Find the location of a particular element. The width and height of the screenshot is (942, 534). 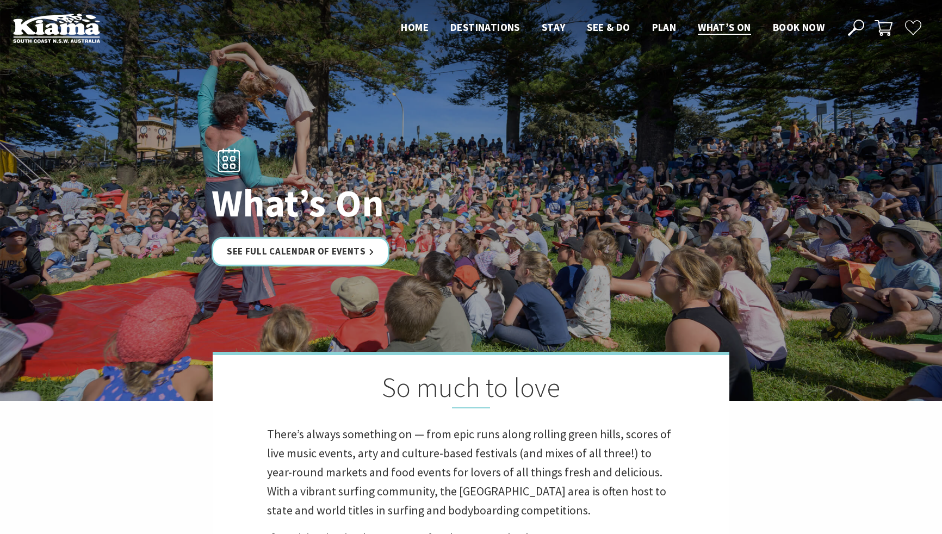

img: Kiama Logo is located at coordinates (57, 28).